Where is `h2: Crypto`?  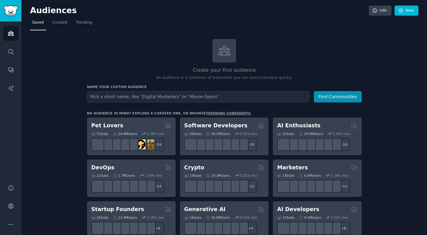 h2: Crypto is located at coordinates (194, 167).